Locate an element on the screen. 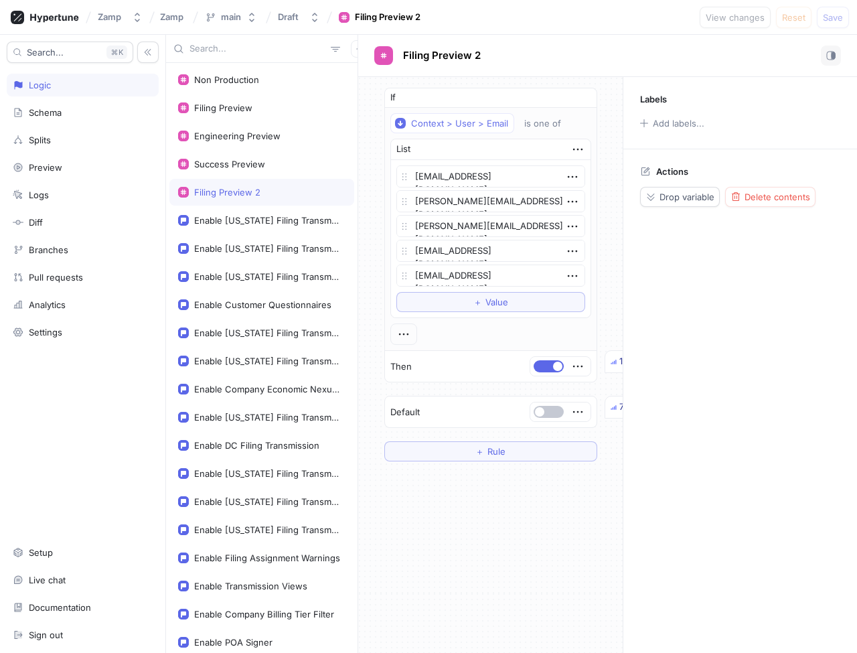  div: Sign out is located at coordinates (46, 635).